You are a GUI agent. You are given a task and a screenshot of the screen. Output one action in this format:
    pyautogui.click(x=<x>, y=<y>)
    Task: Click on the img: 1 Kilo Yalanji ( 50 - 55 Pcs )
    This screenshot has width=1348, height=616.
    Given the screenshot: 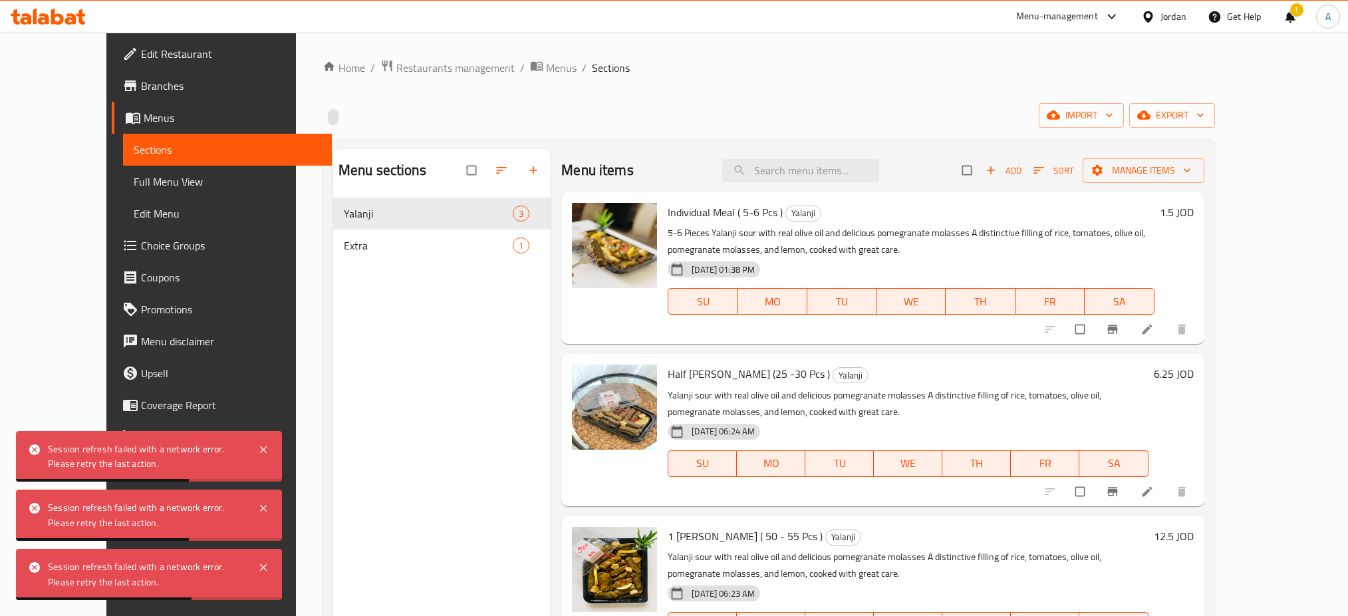 What is the action you would take?
    pyautogui.click(x=615, y=569)
    